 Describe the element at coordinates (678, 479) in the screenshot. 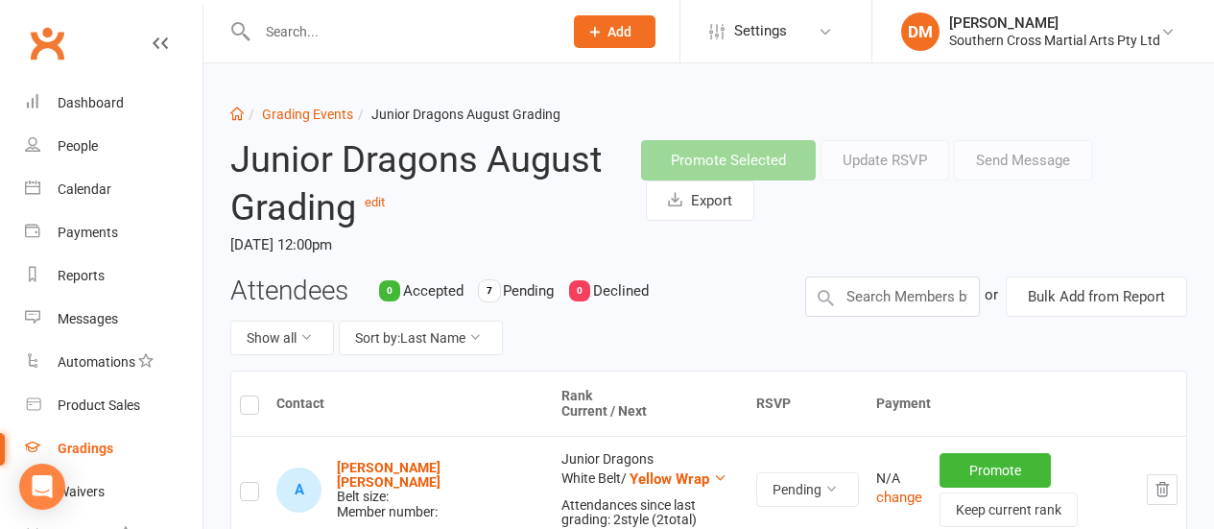

I see `button: Yellow Wrap` at that location.